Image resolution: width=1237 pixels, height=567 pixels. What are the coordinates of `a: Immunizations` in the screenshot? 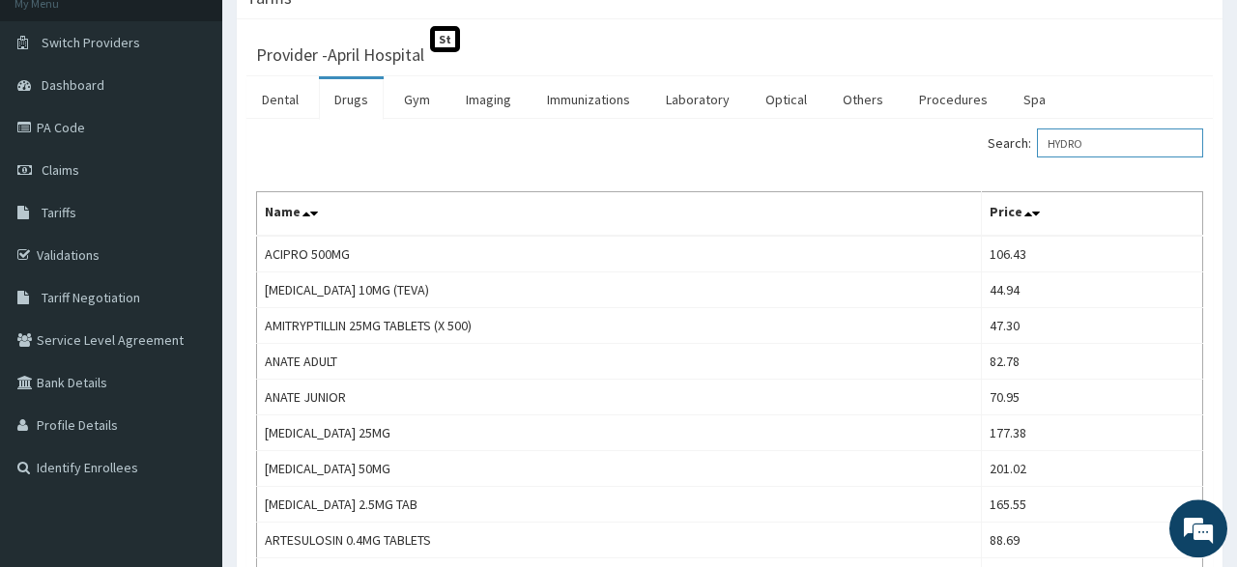 It's located at (588, 100).